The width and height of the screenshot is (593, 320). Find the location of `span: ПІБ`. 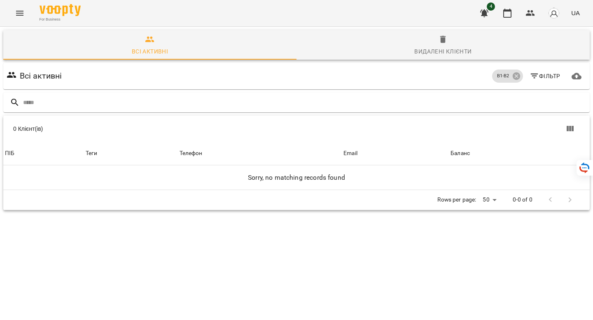

span: ПІБ is located at coordinates (44, 154).